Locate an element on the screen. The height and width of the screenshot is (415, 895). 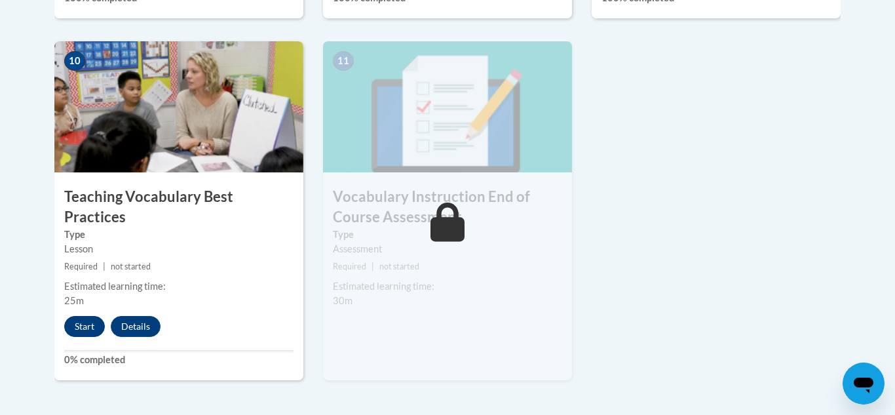
label: 0% completed is located at coordinates (179, 360).